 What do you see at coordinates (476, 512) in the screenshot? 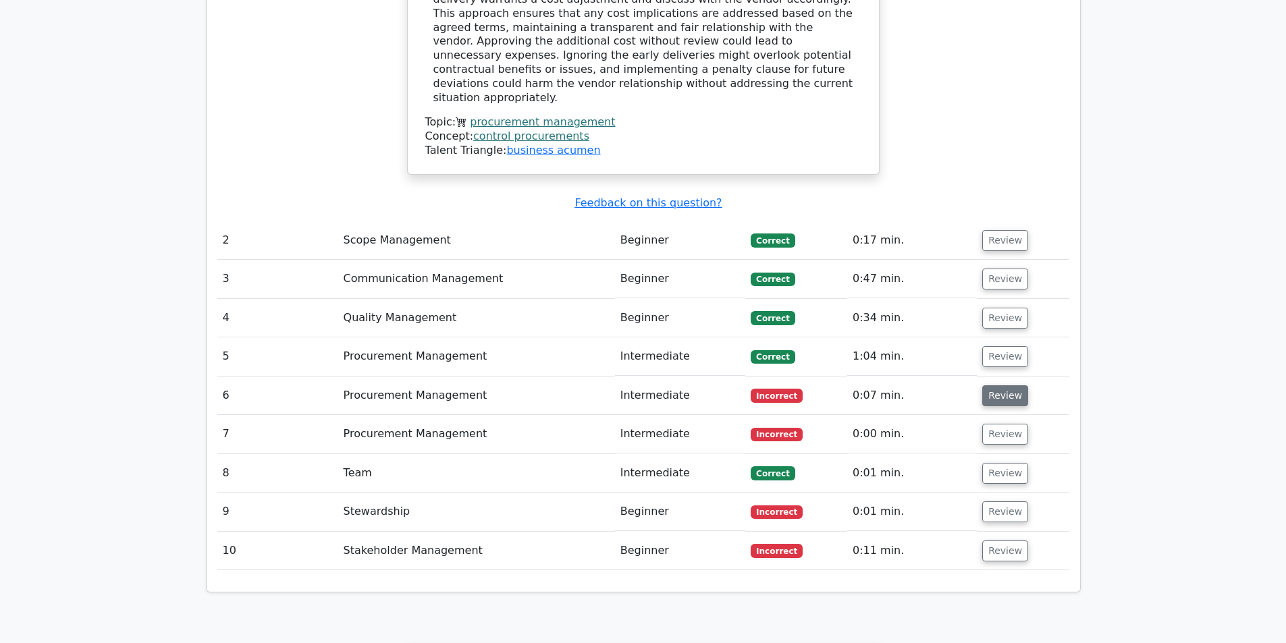
I see `td: Stewardship` at bounding box center [476, 512].